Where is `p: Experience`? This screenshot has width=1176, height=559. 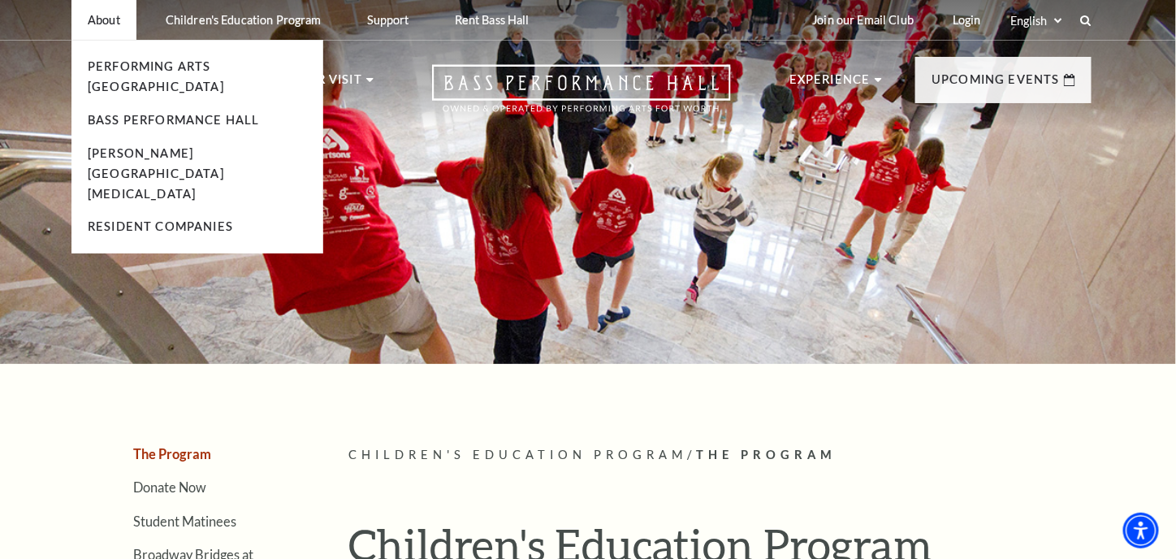
p: Experience is located at coordinates (830, 84).